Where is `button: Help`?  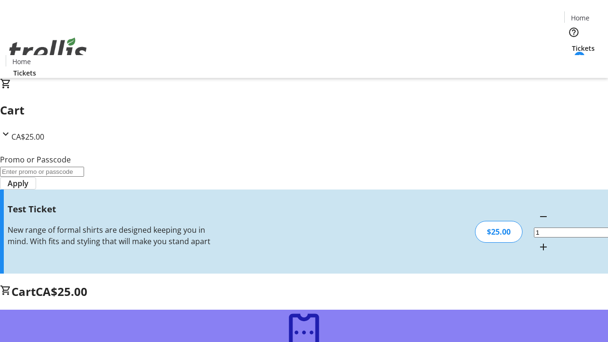 button: Help is located at coordinates (574, 32).